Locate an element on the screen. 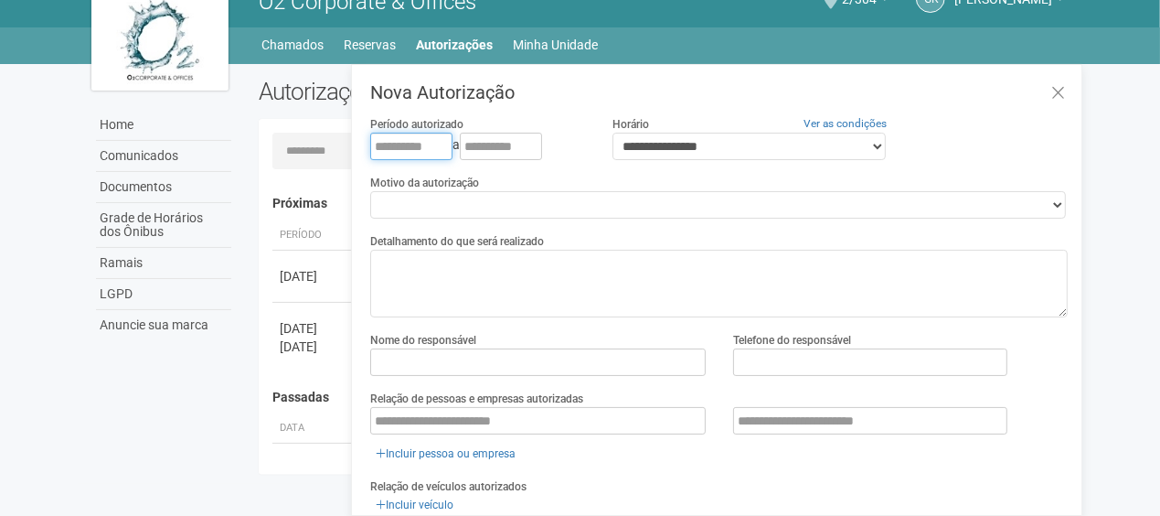 Image resolution: width=1160 pixels, height=516 pixels. label: Motivo da autorização is located at coordinates (424, 183).